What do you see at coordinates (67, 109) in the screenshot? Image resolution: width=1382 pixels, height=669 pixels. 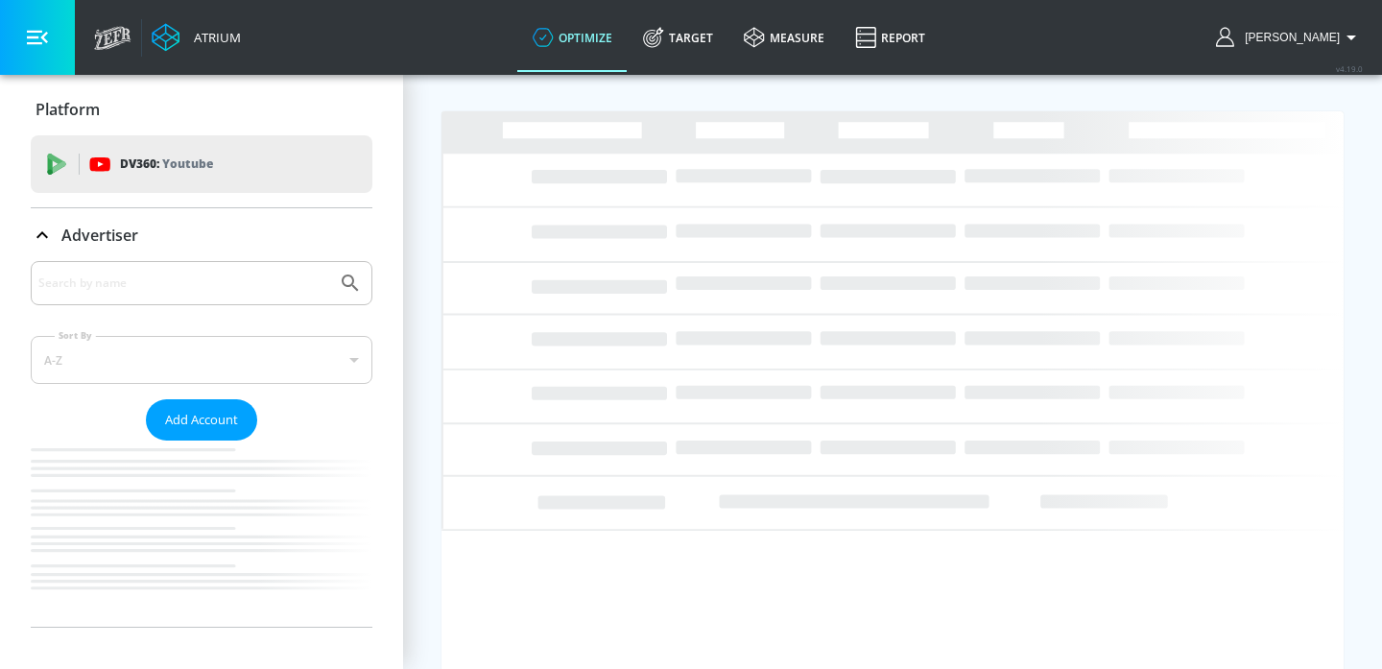 I see `p: Platform` at bounding box center [67, 109].